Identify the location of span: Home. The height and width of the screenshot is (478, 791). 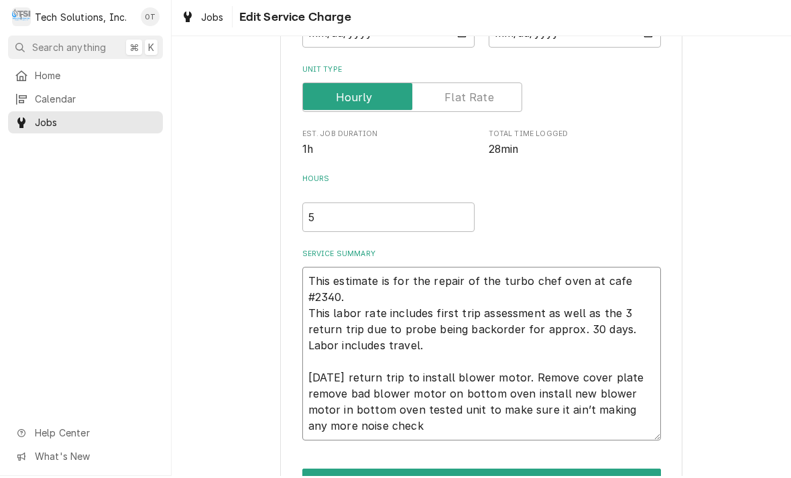
(95, 77).